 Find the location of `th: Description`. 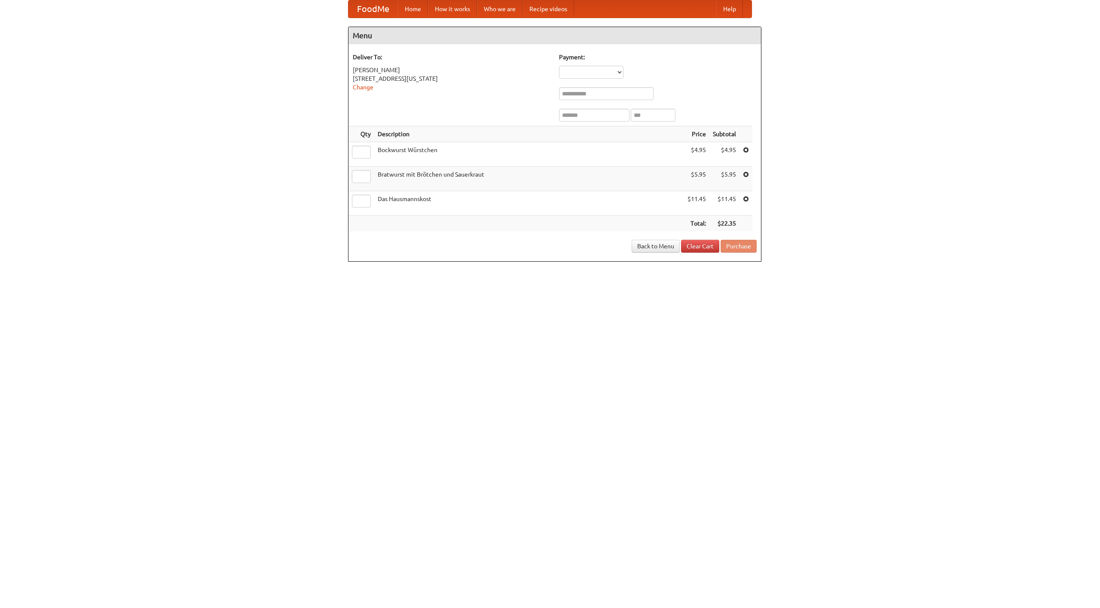

th: Description is located at coordinates (529, 134).